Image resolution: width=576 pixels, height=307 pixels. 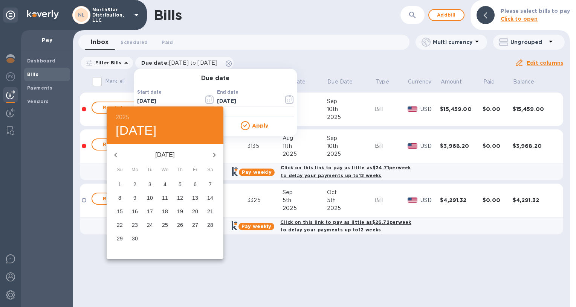 I want to click on p: 12, so click(x=180, y=198).